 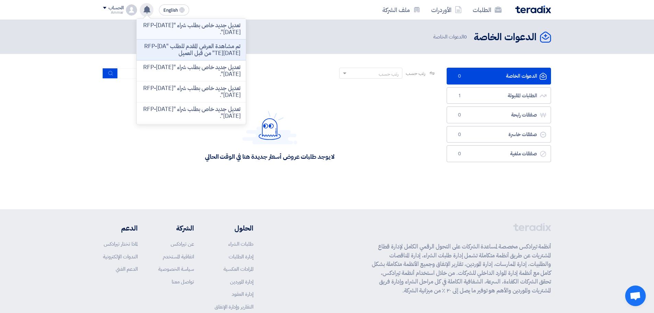 What do you see at coordinates (499, 95) in the screenshot?
I see `a: الطلبات المقبولة1` at bounding box center [499, 95].